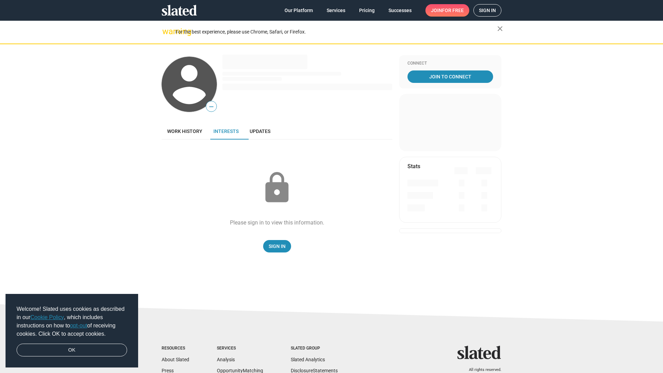 The image size is (663, 373). Describe the element at coordinates (450, 77) in the screenshot. I see `span: Join To Connect` at that location.